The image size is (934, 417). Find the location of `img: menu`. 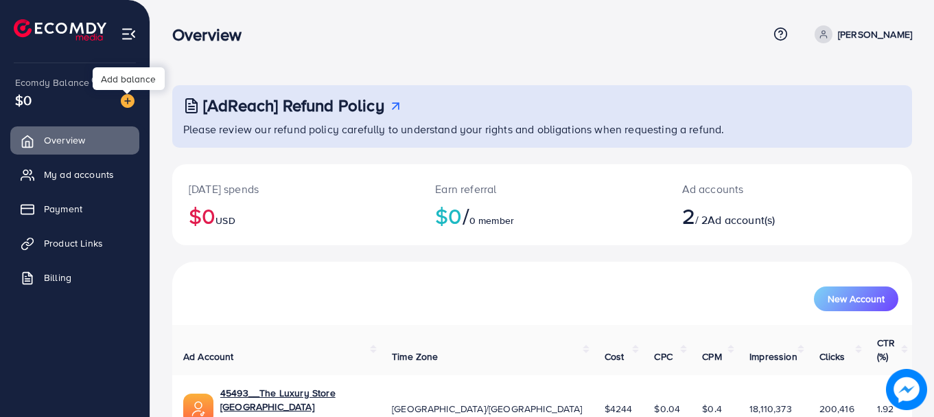

img: menu is located at coordinates (128, 34).